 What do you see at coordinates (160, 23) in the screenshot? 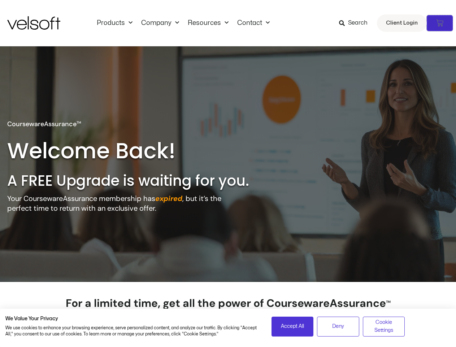
I see `a: CompanyMenu Toggle` at bounding box center [160, 23].